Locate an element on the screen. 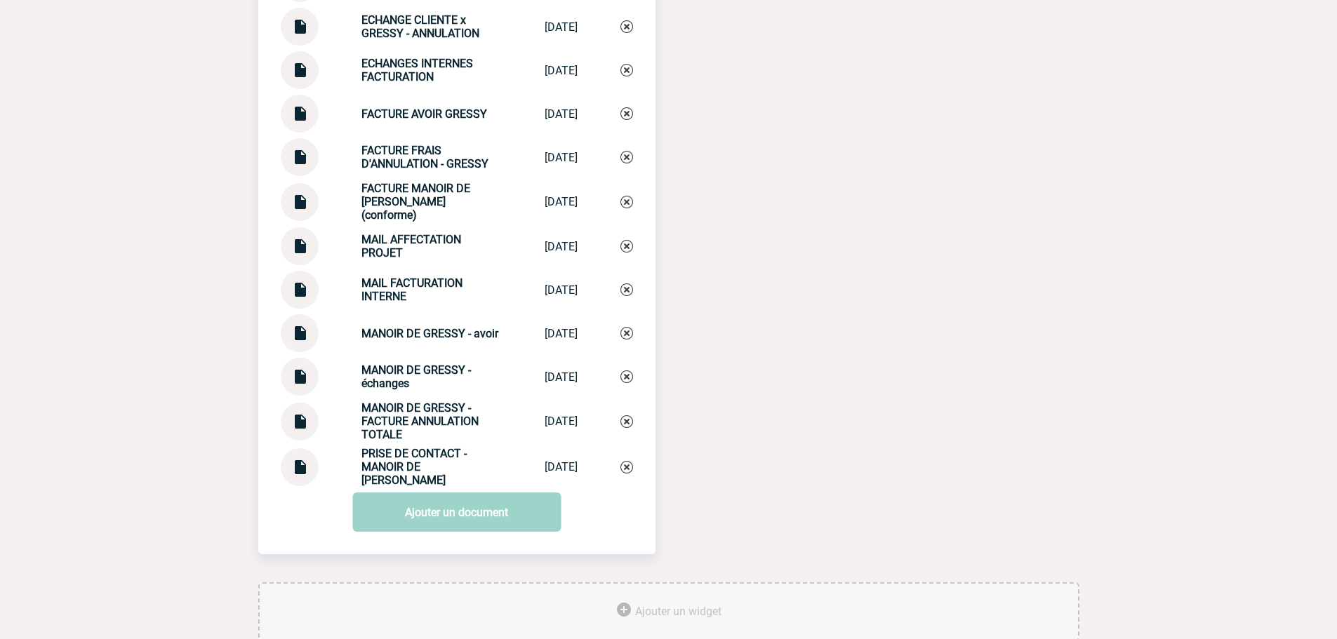 The image size is (1337, 639). a: Ajouter un document is located at coordinates (456, 512).